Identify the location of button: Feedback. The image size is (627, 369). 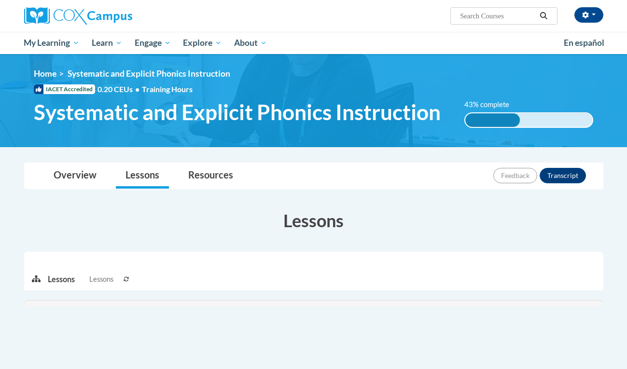
(515, 176).